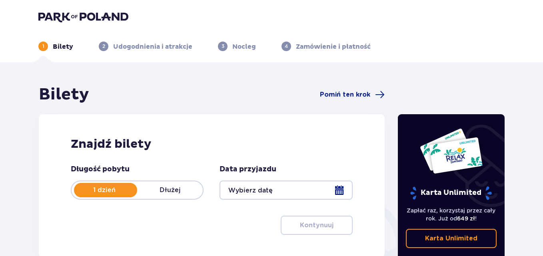 The image size is (543, 256). What do you see at coordinates (326, 46) in the screenshot?
I see `div: 4Zamówienie i płatność` at bounding box center [326, 46].